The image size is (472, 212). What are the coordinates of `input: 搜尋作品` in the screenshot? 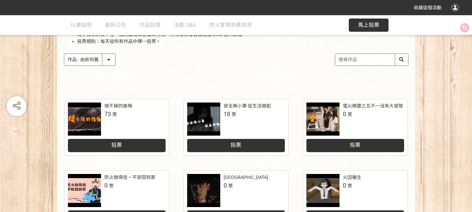 It's located at (372, 60).